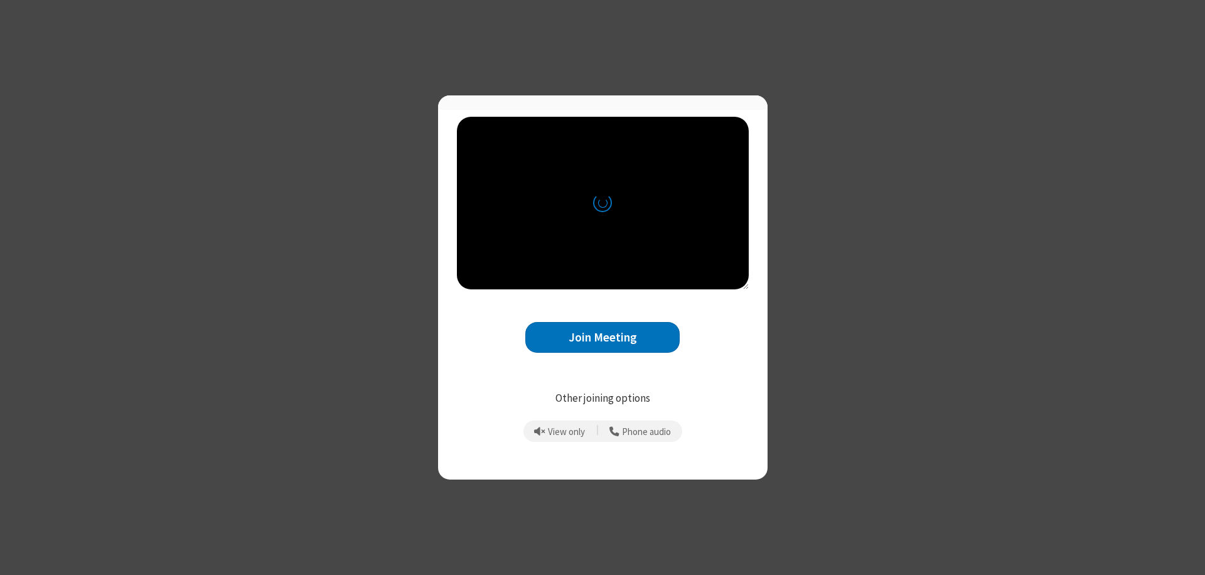 The width and height of the screenshot is (1205, 575). I want to click on span: View only, so click(566, 432).